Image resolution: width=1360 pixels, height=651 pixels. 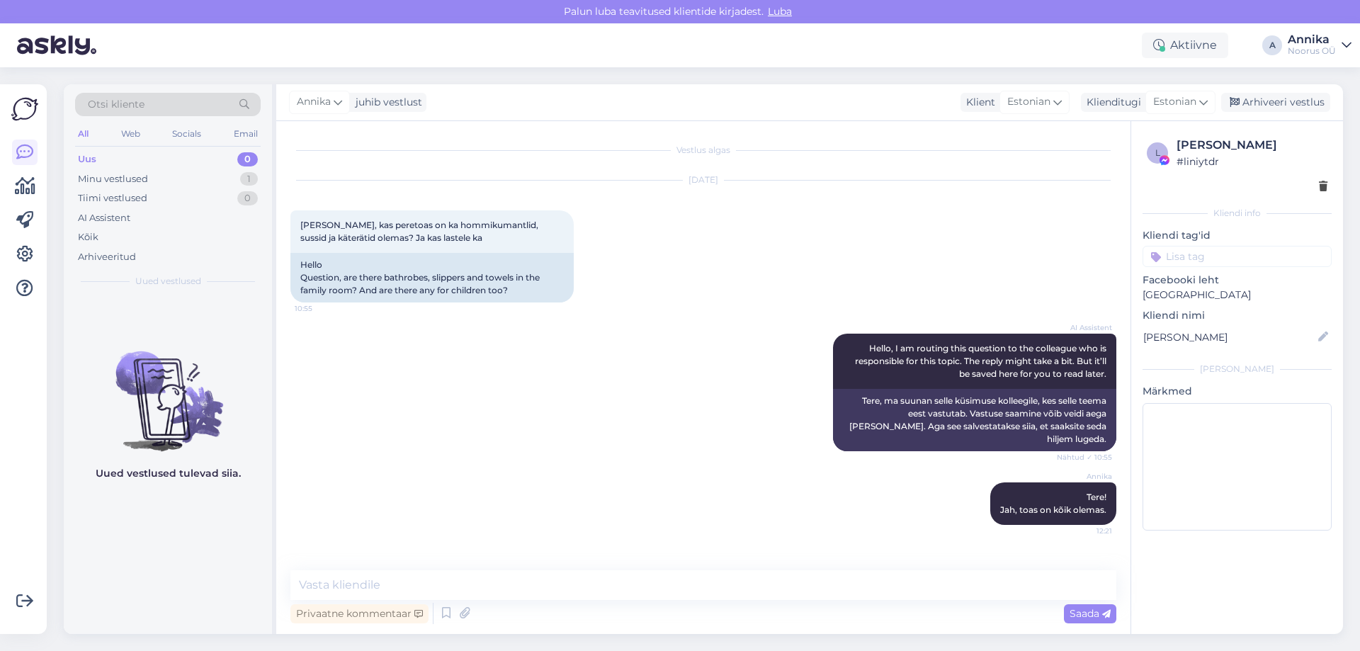 What do you see at coordinates (432, 278) in the screenshot?
I see `div: Hello Question, are there bathrobes, slippers and towels in the family room? And are there any fo...` at bounding box center [432, 278].